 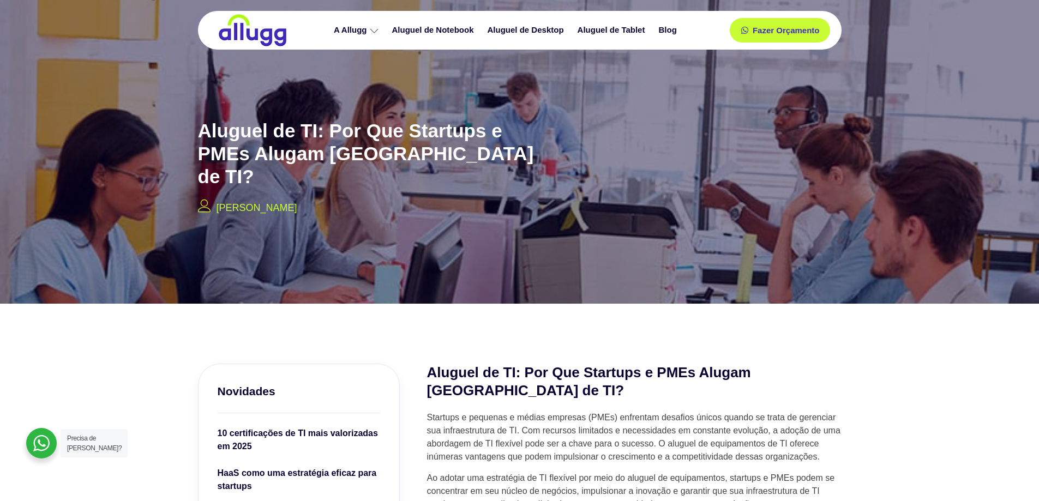 I want to click on p: Startups e pequenas e médias empresas (PMEs) enfrentam desafios únicos quando se trata de gerenci..., so click(x=634, y=437).